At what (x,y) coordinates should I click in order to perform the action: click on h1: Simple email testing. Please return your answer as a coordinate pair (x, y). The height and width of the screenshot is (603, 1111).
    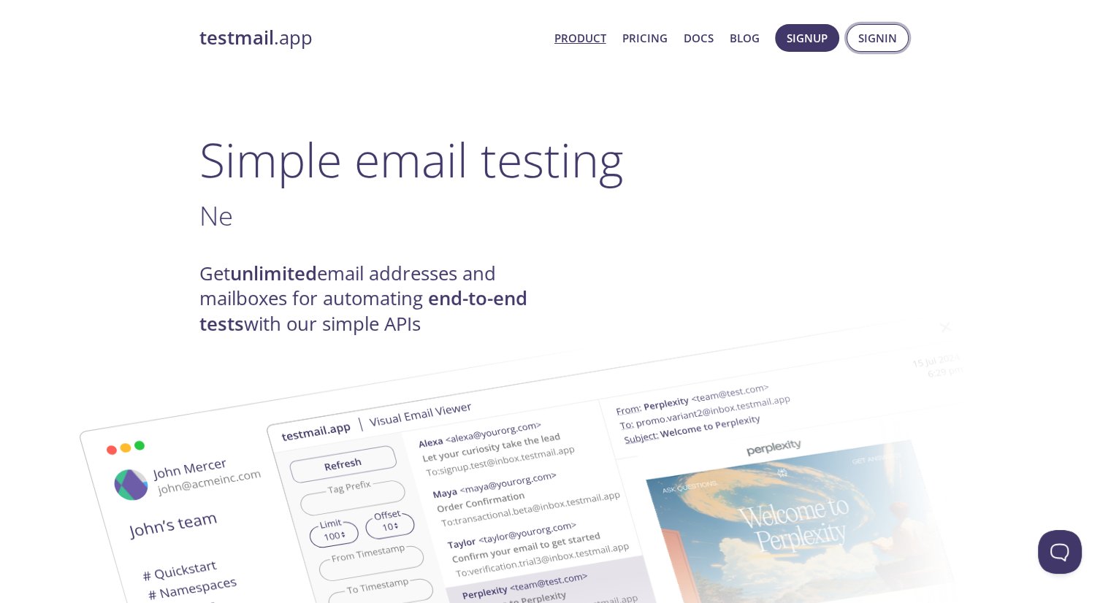
    Looking at the image, I should click on (556, 159).